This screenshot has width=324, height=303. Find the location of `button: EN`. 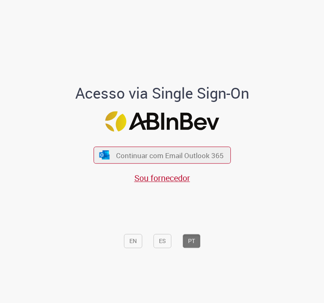

button: EN is located at coordinates (133, 241).